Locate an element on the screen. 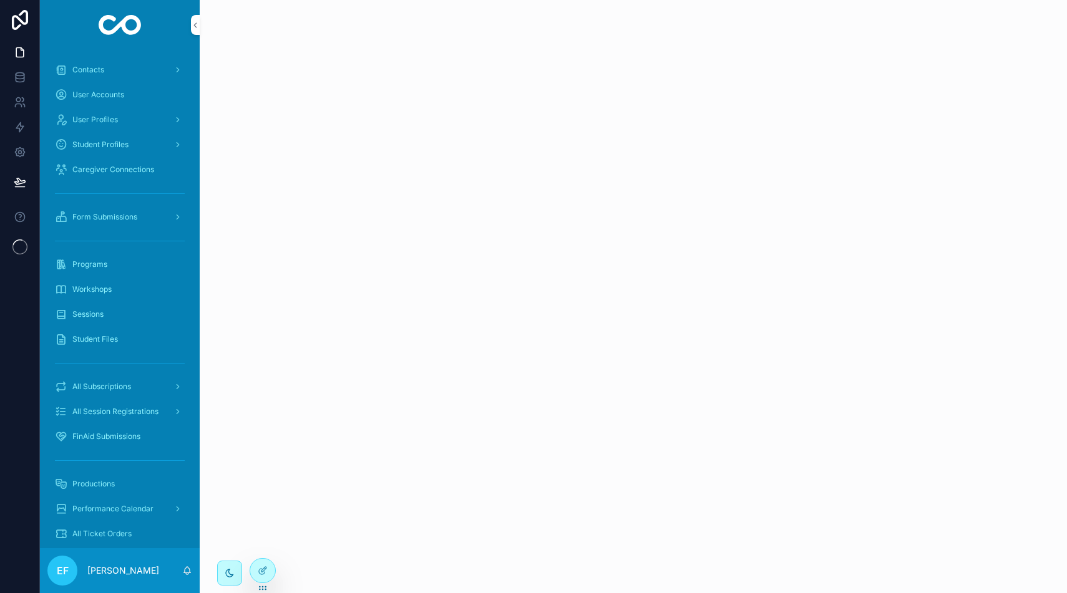  span: Programs is located at coordinates (90, 265).